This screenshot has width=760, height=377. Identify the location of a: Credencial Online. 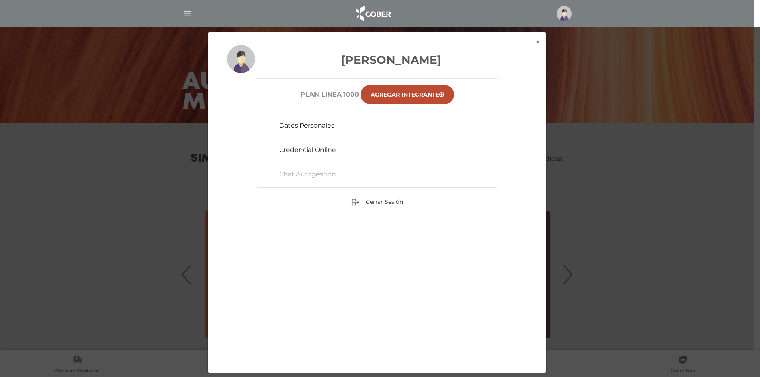
(308, 150).